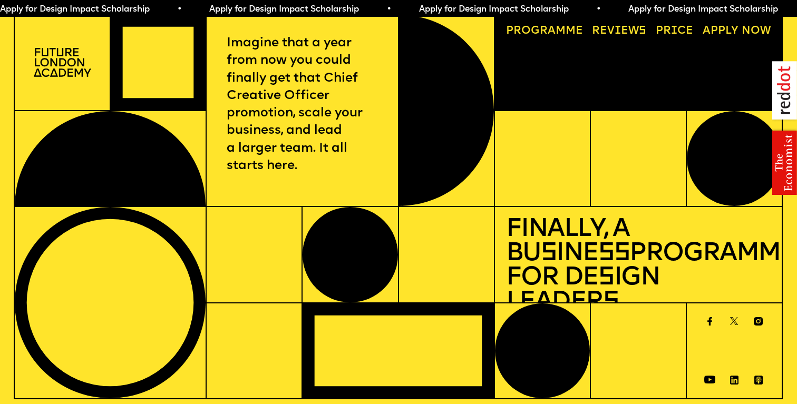 The height and width of the screenshot is (404, 797). I want to click on h1: Finally, a Bu ine Programme for De ign Leader, so click(639, 267).